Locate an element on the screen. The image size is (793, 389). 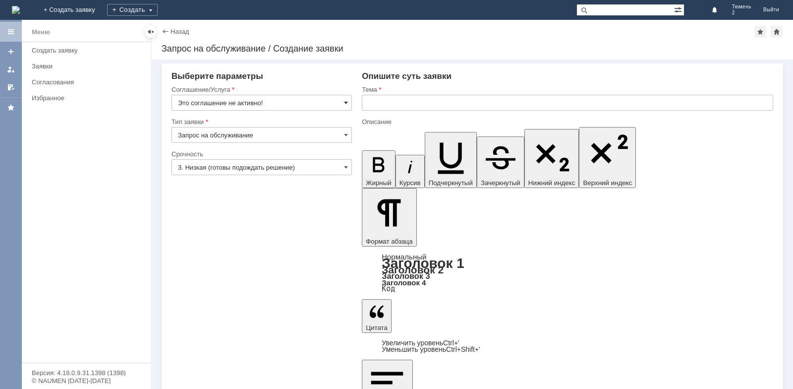
div: Тема is located at coordinates (567, 89).